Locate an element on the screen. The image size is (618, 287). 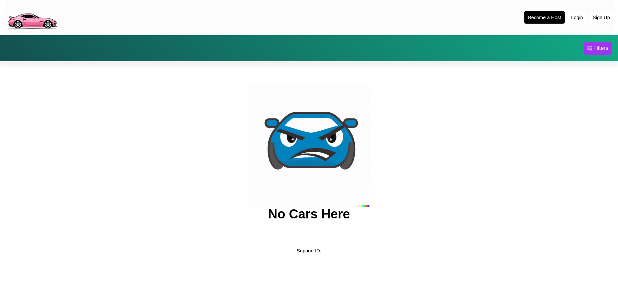
button: Filters is located at coordinates (597, 48).